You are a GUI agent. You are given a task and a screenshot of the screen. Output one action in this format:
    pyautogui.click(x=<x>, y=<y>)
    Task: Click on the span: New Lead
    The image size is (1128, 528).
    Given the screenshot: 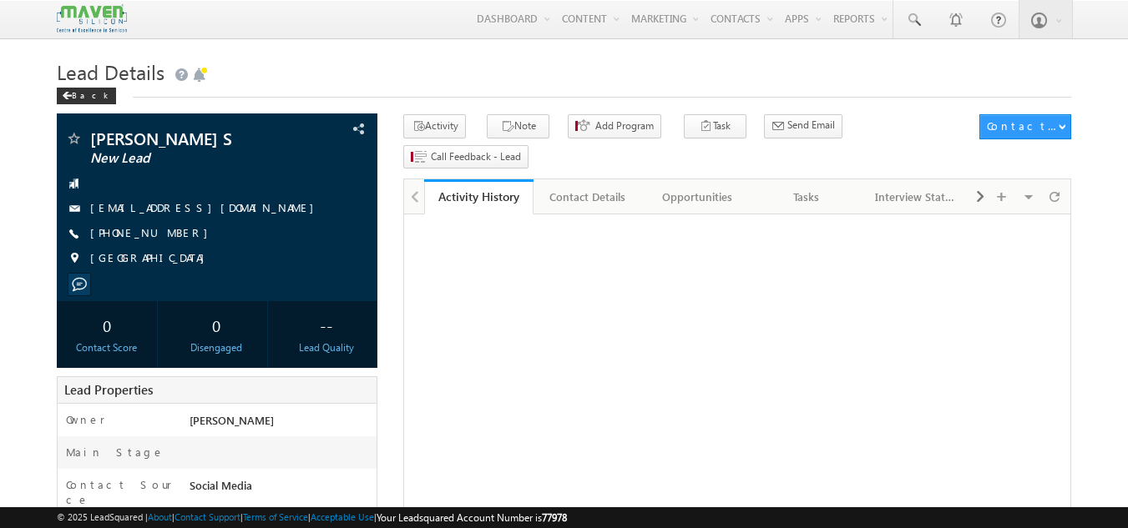 What is the action you would take?
    pyautogui.click(x=189, y=159)
    